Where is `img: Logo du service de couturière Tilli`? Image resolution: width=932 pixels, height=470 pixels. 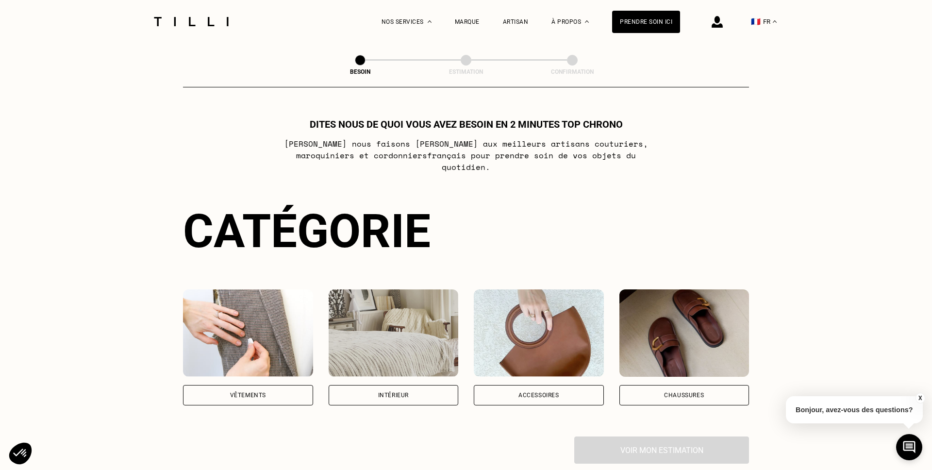 img: Logo du service de couturière Tilli is located at coordinates (191, 21).